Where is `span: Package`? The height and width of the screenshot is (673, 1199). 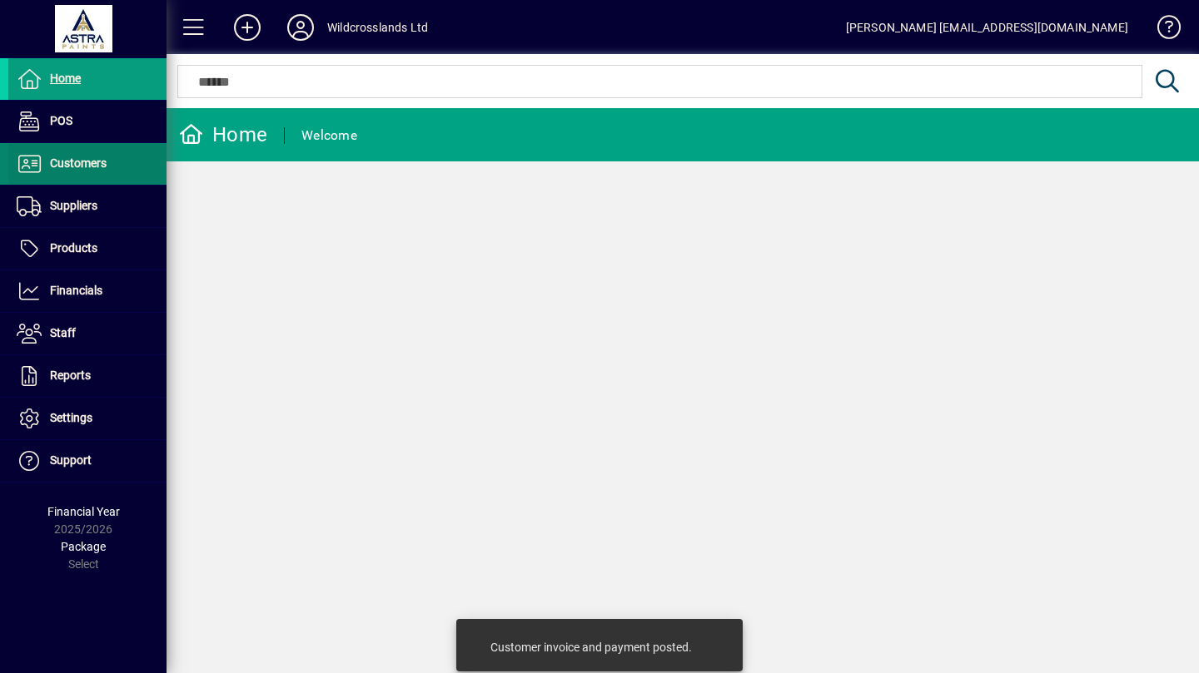
span: Package is located at coordinates (83, 547).